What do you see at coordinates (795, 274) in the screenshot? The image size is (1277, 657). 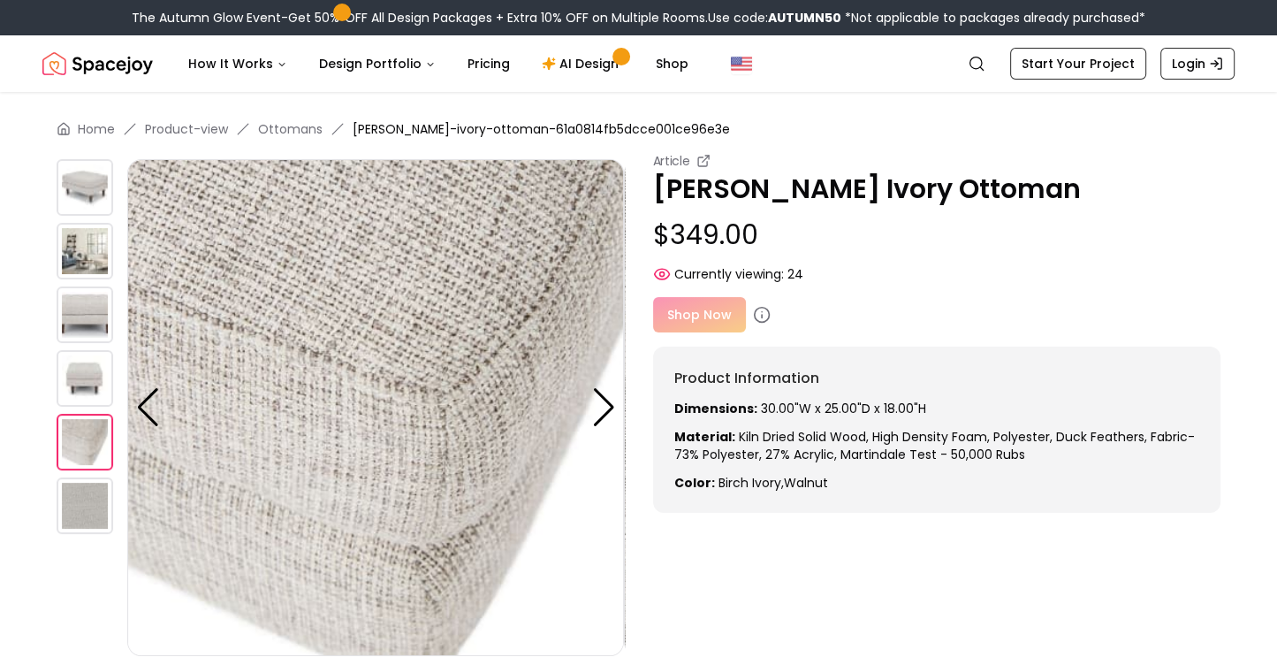 I see `span: 24` at bounding box center [795, 274].